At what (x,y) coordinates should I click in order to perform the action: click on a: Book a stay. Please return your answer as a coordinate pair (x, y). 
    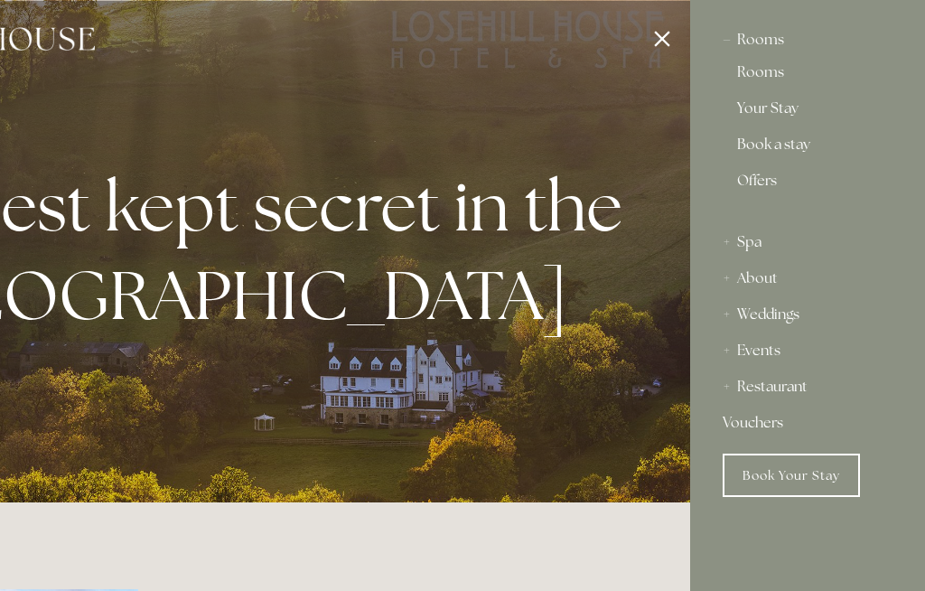
    Looking at the image, I should click on (807, 148).